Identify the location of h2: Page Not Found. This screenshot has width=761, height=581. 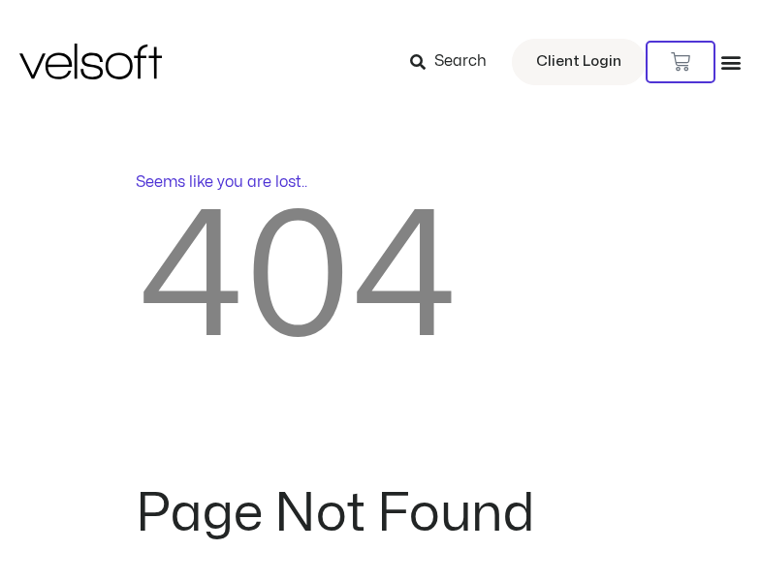
(381, 515).